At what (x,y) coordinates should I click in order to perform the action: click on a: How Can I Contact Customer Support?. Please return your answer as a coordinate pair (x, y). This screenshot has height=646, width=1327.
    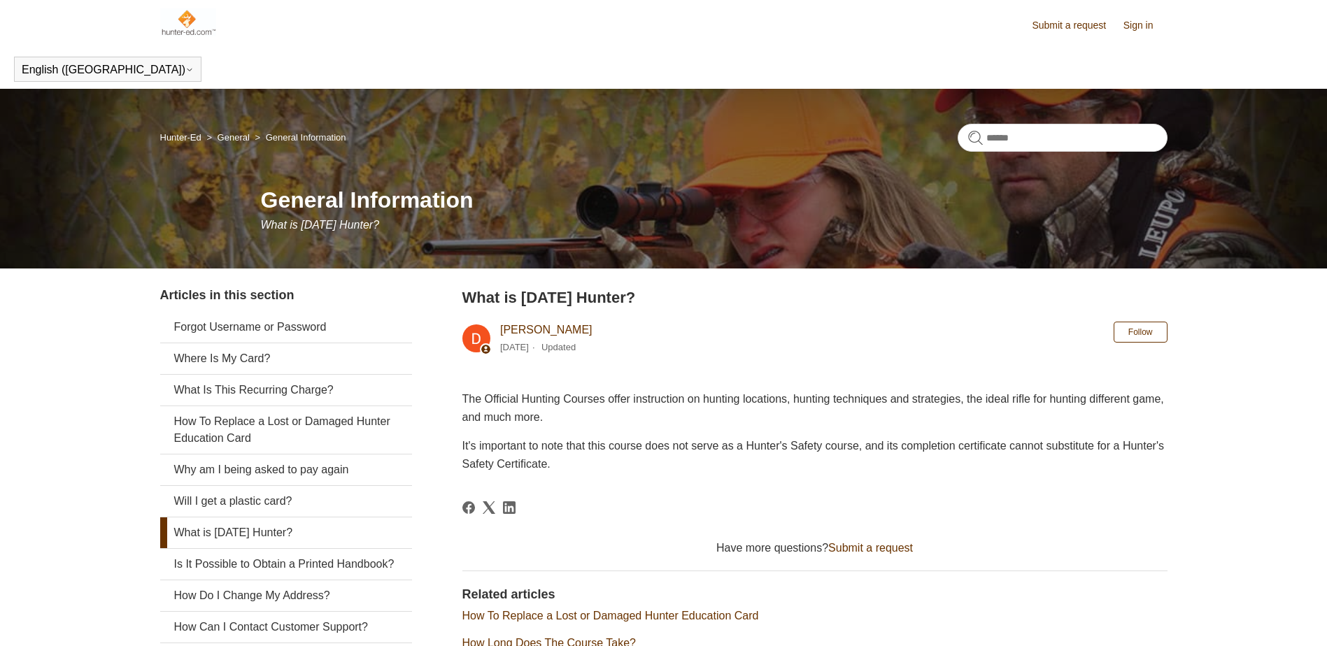
    Looking at the image, I should click on (286, 628).